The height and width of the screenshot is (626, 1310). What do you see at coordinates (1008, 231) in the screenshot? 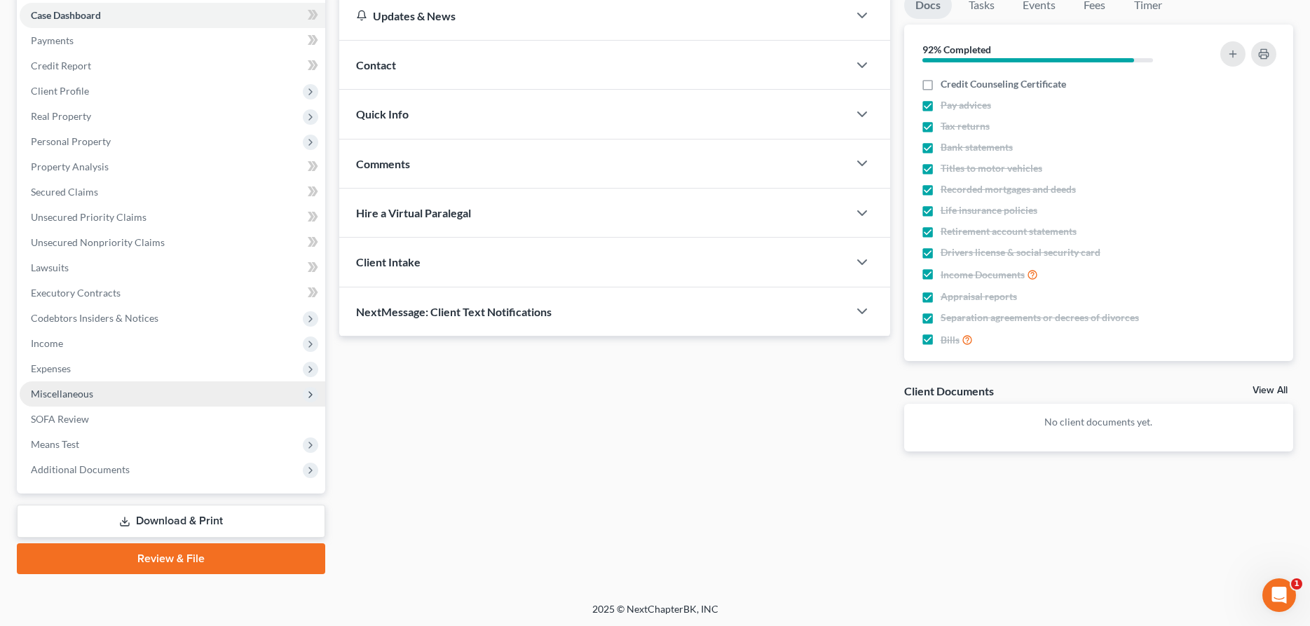
I see `span: Retirement account statements` at bounding box center [1008, 231].